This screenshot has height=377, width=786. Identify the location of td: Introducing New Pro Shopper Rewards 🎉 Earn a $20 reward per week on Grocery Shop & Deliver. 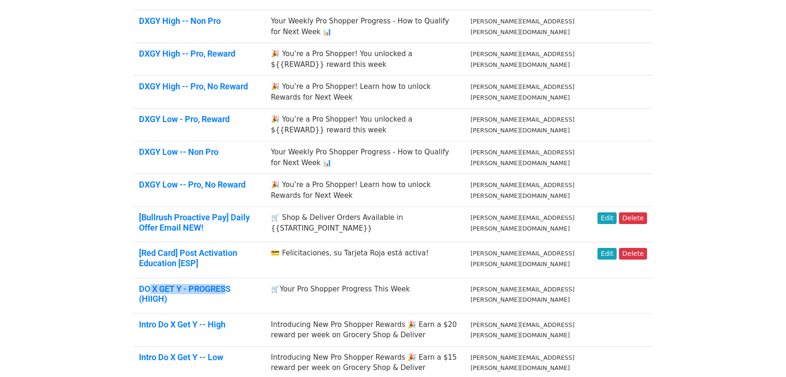
(365, 330).